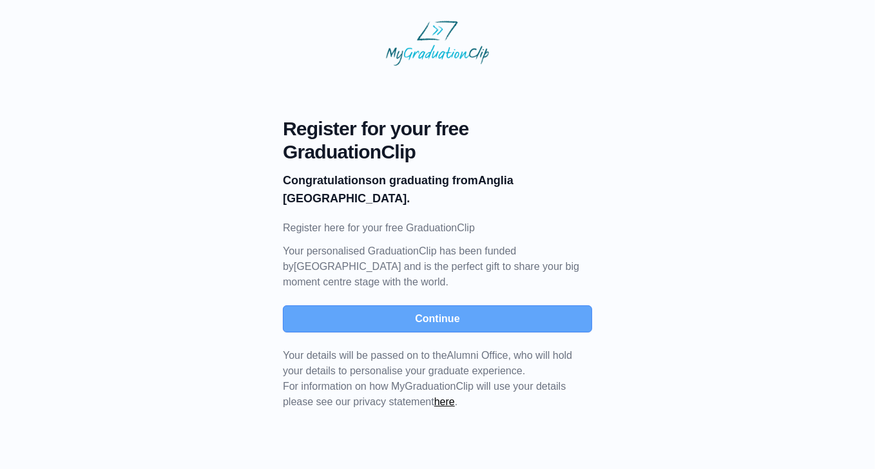  What do you see at coordinates (427, 378) in the screenshot?
I see `span: For information on how MyGraduationClip will use your details please see our privacy statement .` at bounding box center [427, 378].